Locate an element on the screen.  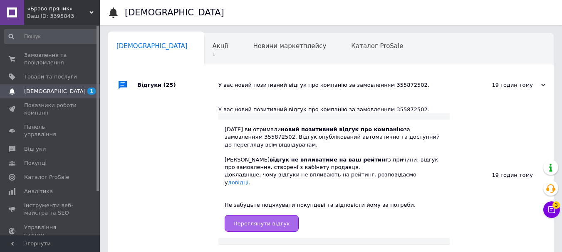
span: Показники роботи компанії is located at coordinates (50, 109).